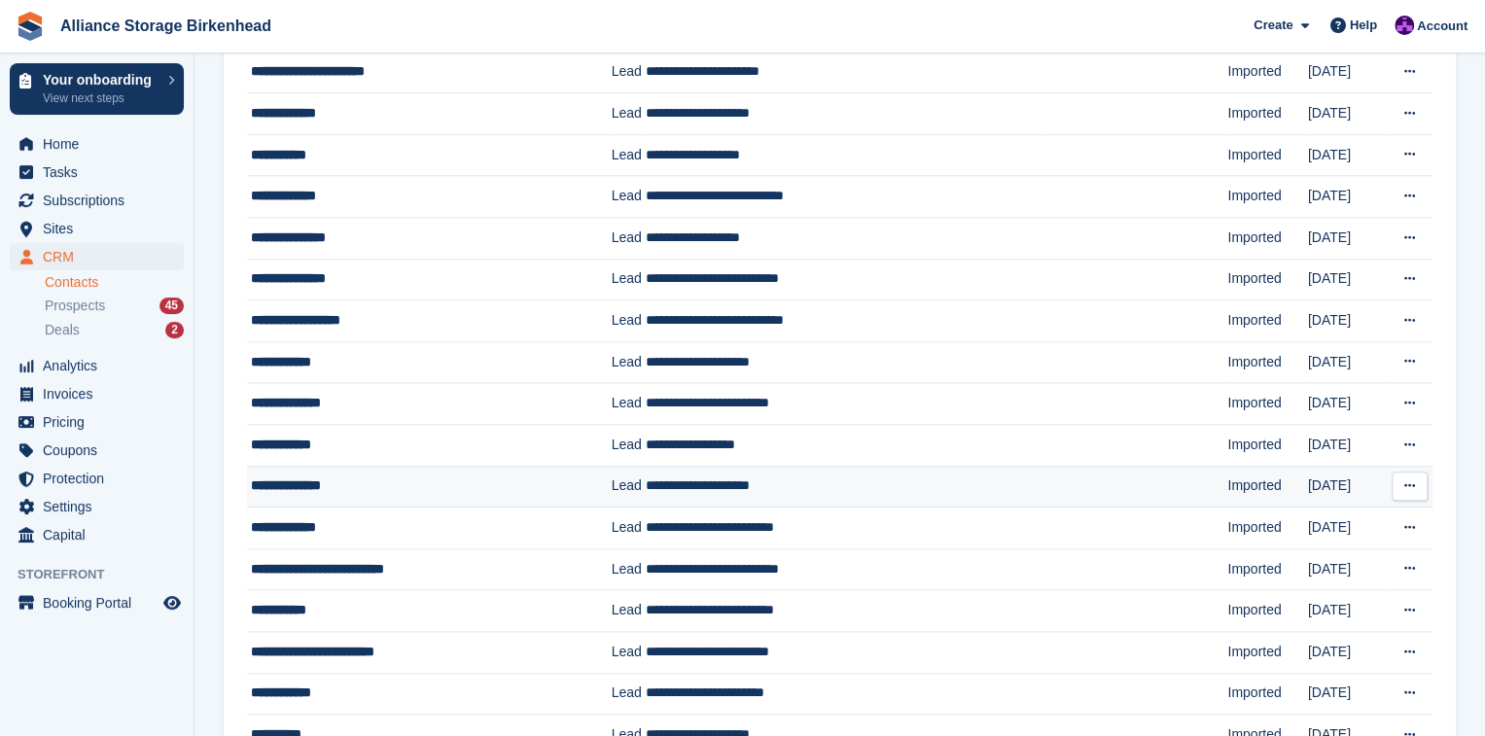 The image size is (1485, 736). I want to click on a: Contacts, so click(114, 282).